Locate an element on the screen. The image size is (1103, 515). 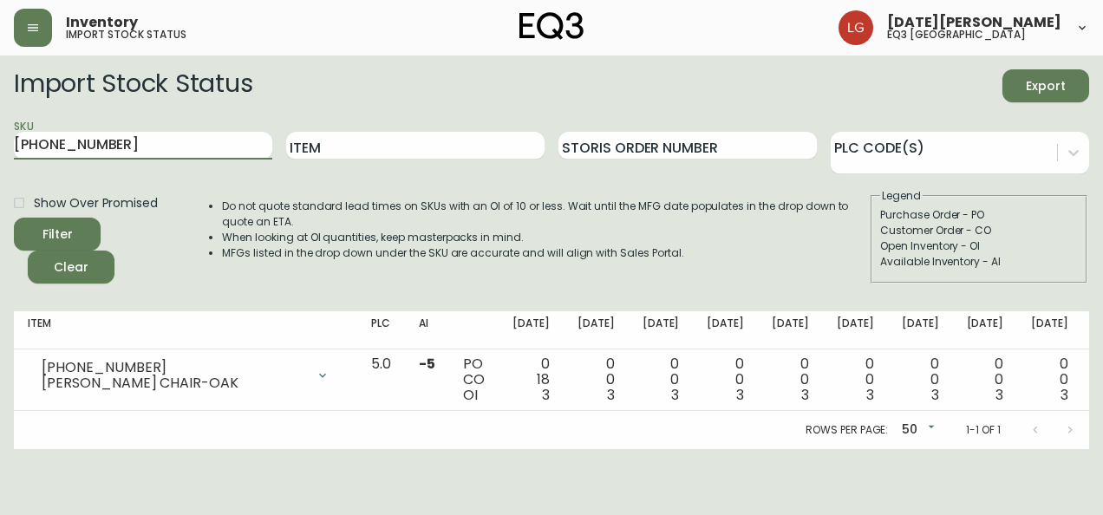
h5: import stock status is located at coordinates (126, 35).